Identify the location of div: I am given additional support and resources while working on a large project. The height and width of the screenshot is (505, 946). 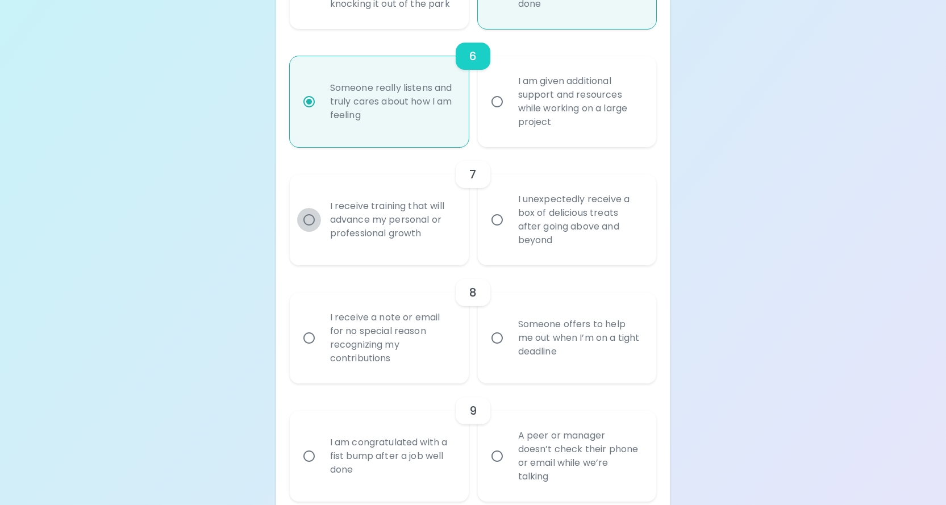
(579, 102).